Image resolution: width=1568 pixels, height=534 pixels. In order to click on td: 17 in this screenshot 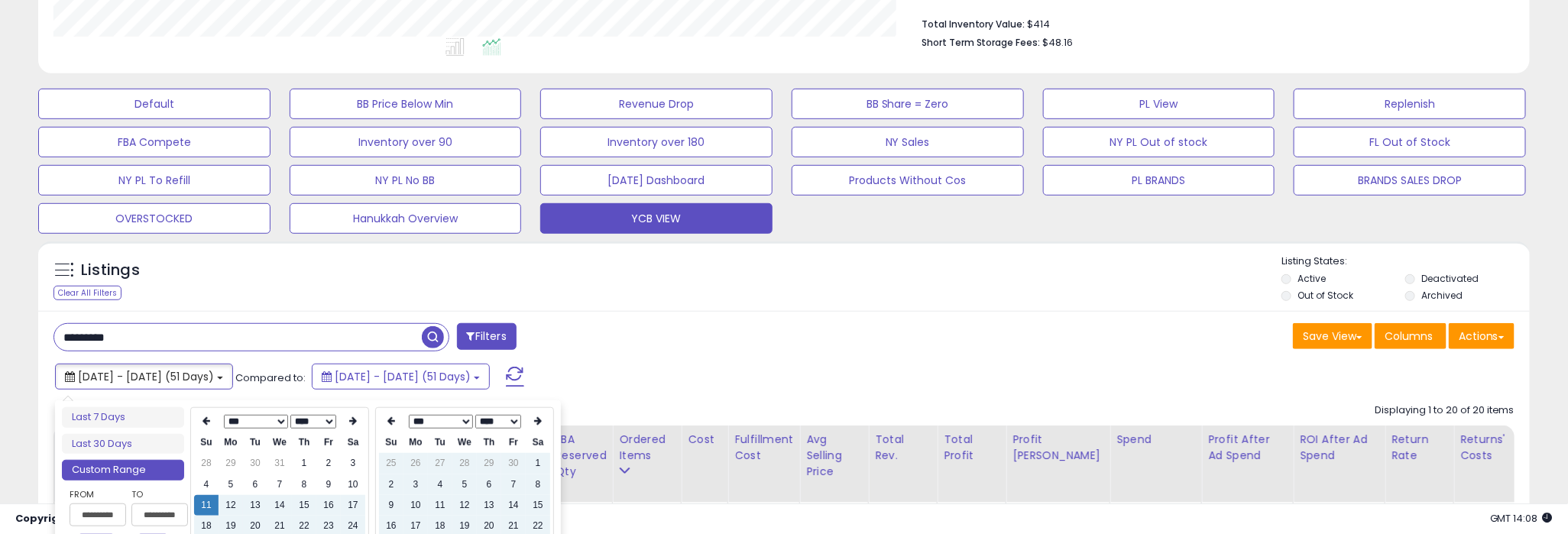, I will do `click(353, 505)`.